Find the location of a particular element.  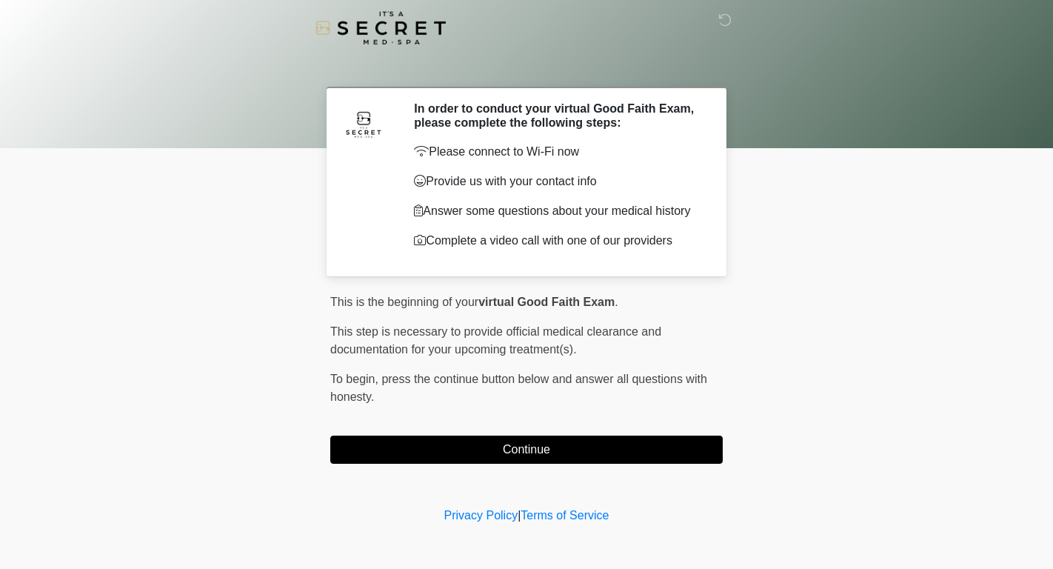

img: It's A Secret Med Spa Logo is located at coordinates (381, 27).